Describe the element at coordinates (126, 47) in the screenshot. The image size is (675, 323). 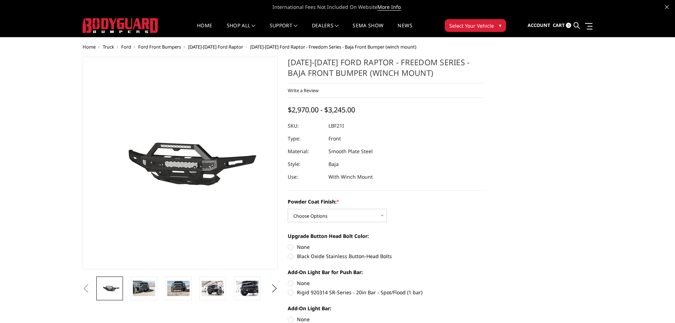
I see `a: Ford` at that location.